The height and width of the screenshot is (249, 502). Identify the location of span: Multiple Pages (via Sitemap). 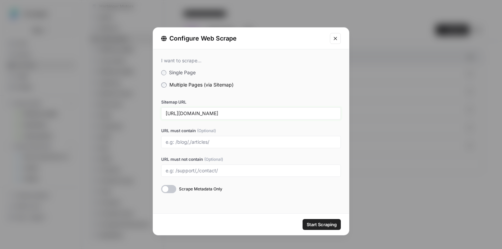
(201, 85).